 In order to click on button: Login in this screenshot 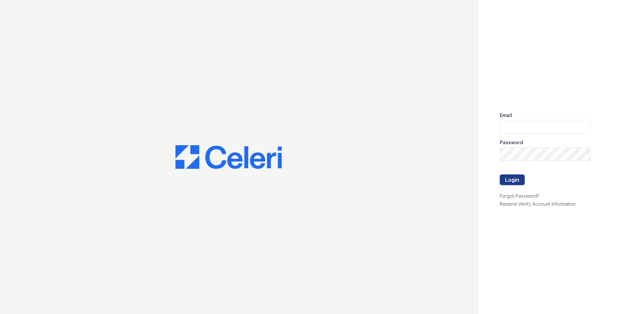, I will do `click(512, 180)`.